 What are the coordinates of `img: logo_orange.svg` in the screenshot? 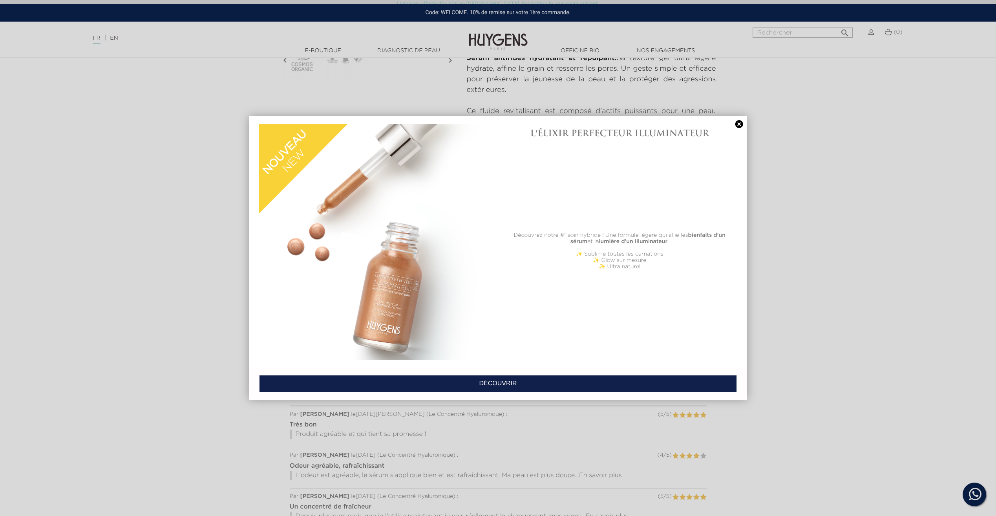 It's located at (16, 16).